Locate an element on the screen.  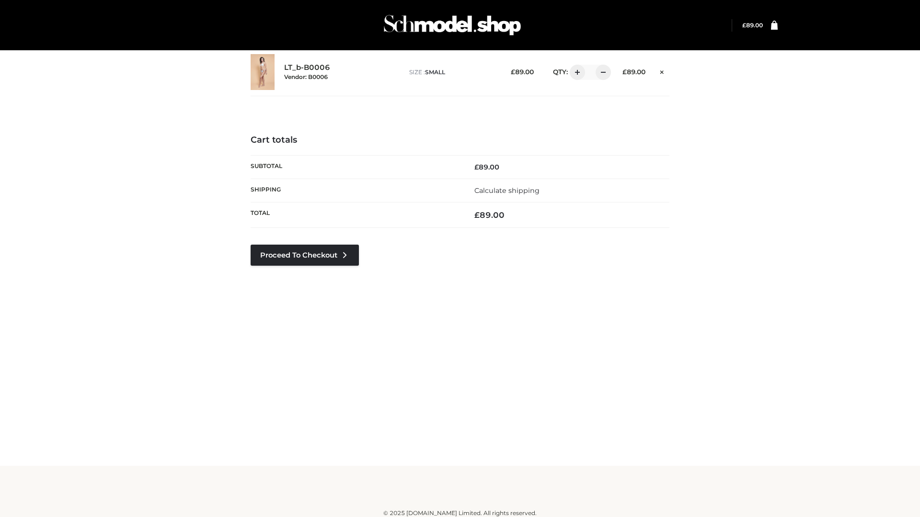
a: Remove this item is located at coordinates (662, 71).